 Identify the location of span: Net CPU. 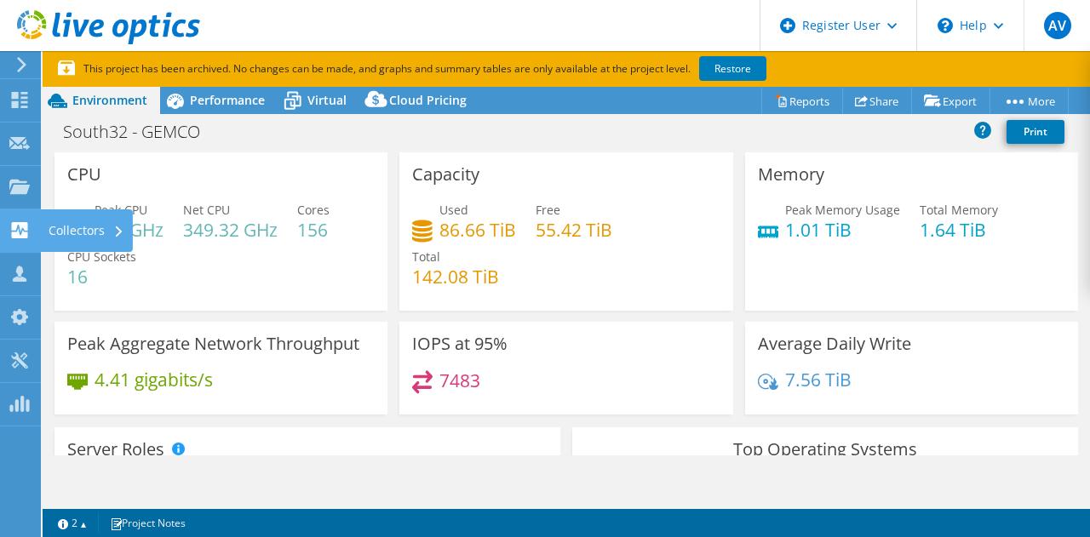
(206, 209).